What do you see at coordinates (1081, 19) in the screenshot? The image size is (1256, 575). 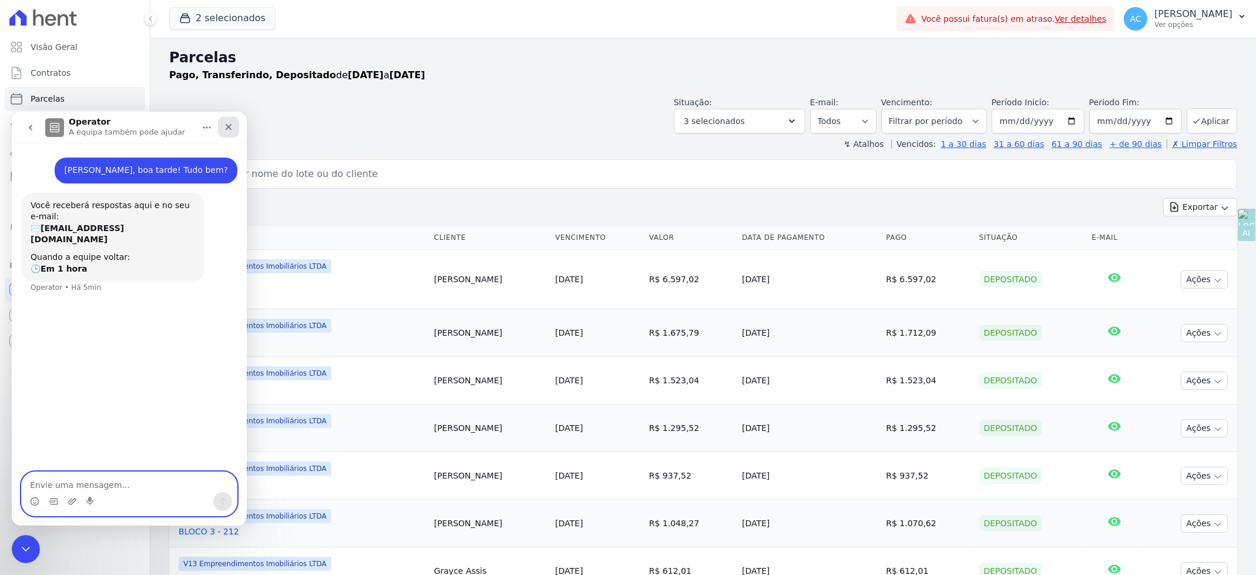 I see `a: Ver detalhes` at bounding box center [1081, 19].